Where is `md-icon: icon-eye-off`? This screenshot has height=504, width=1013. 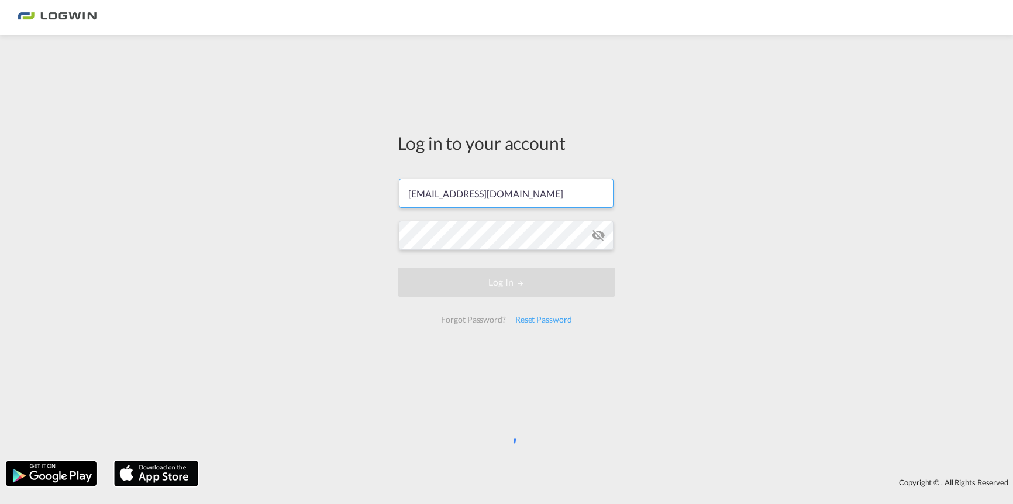
md-icon: icon-eye-off is located at coordinates (599, 235).